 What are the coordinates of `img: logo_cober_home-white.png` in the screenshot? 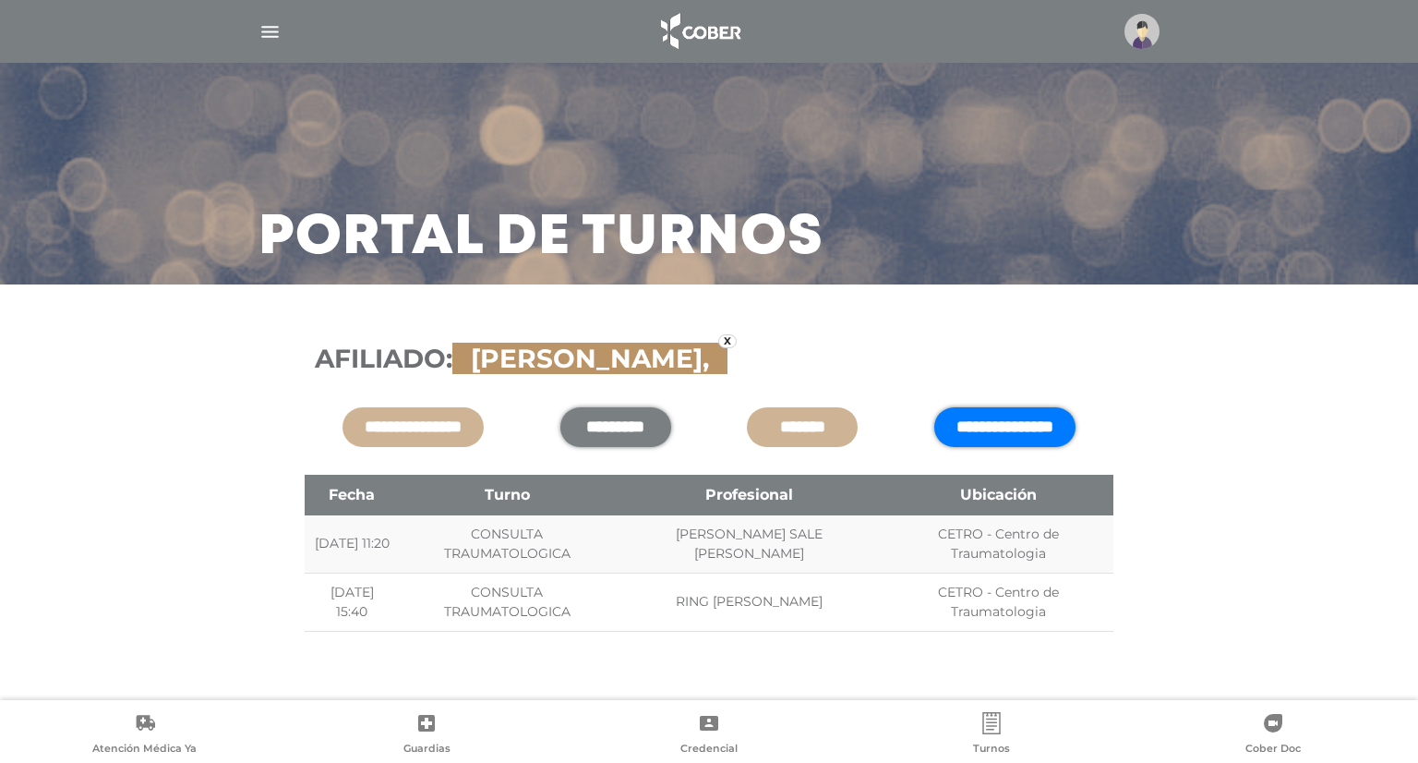 It's located at (699, 31).